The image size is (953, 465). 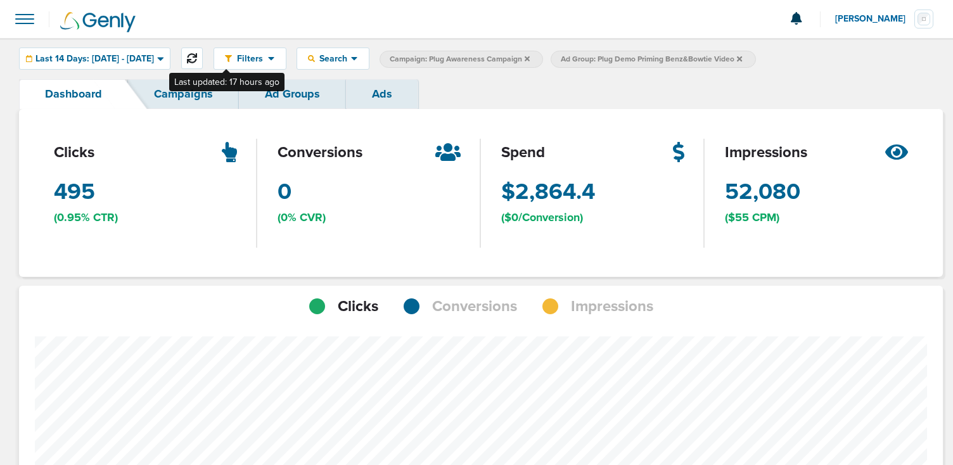 I want to click on span: (0% CVR), so click(x=302, y=217).